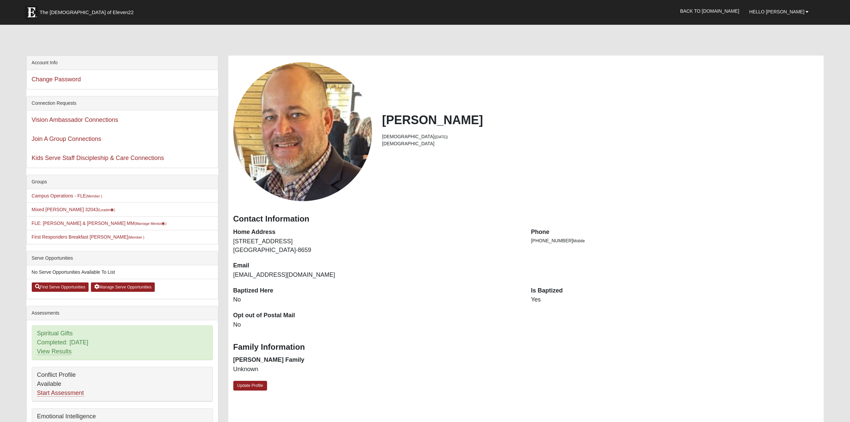 The height and width of the screenshot is (422, 850). Describe the element at coordinates (75, 120) in the screenshot. I see `a: Vision Ambassador Connections` at that location.